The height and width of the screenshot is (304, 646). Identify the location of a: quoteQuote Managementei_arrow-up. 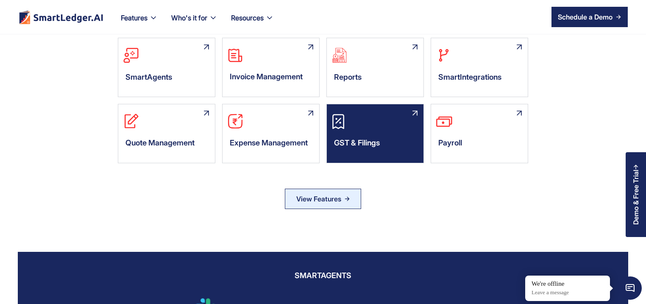
(167, 134).